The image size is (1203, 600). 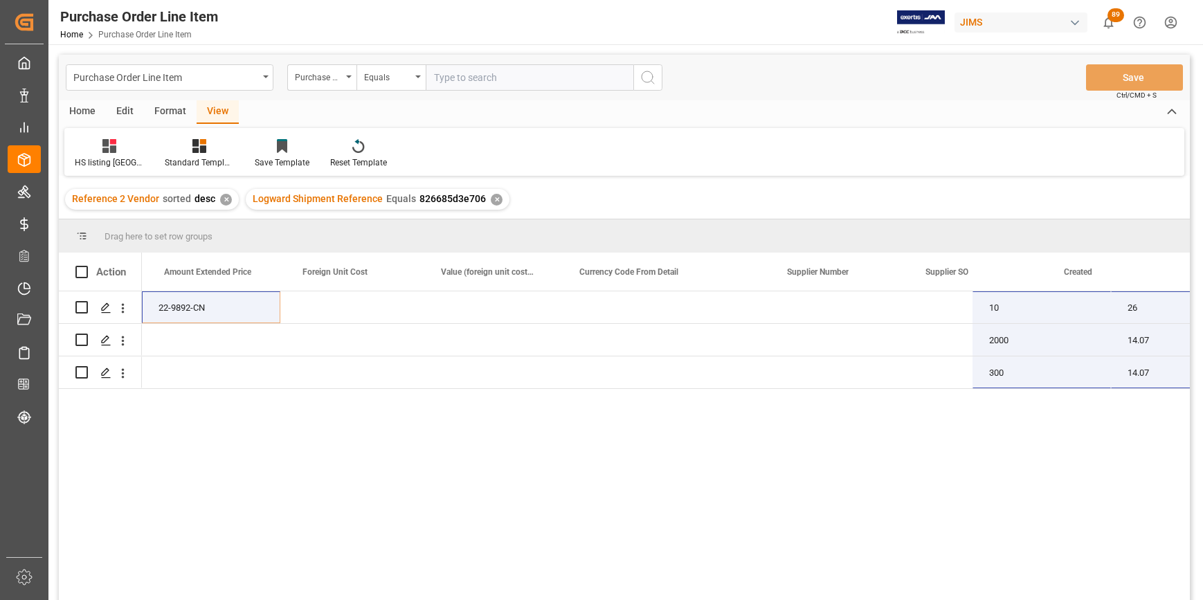 What do you see at coordinates (211, 307) in the screenshot?
I see `div: 22-9892-CN` at bounding box center [211, 307].